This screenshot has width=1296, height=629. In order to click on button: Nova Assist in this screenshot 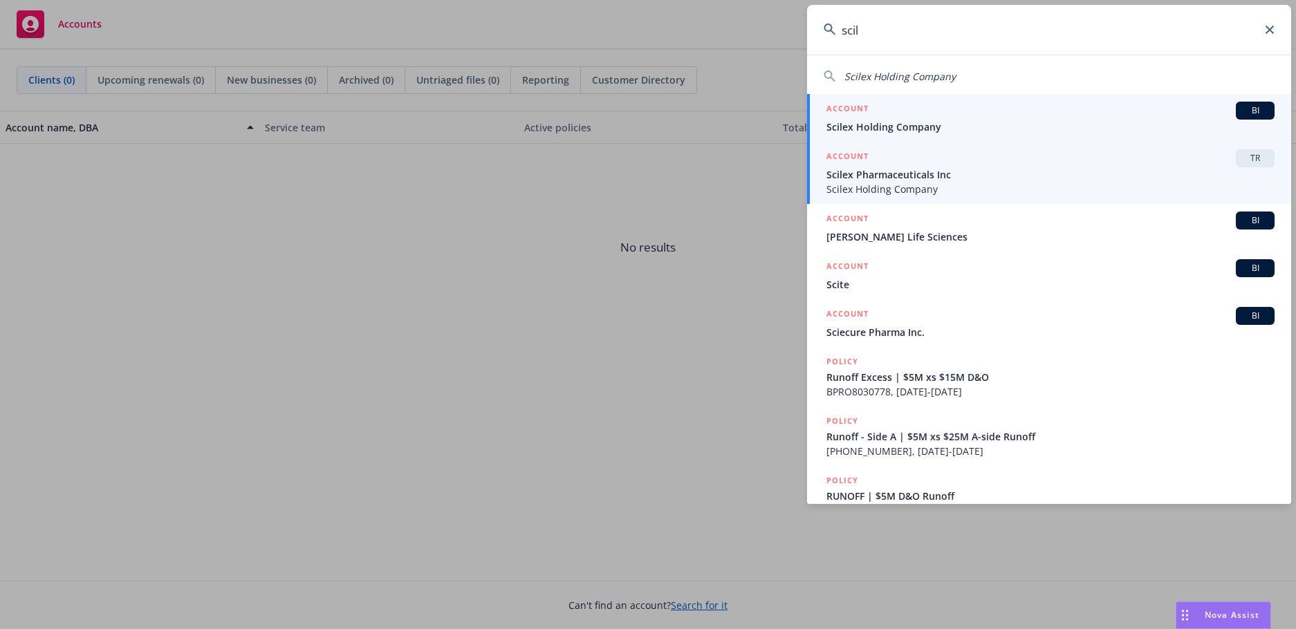, I will do `click(1223, 615)`.